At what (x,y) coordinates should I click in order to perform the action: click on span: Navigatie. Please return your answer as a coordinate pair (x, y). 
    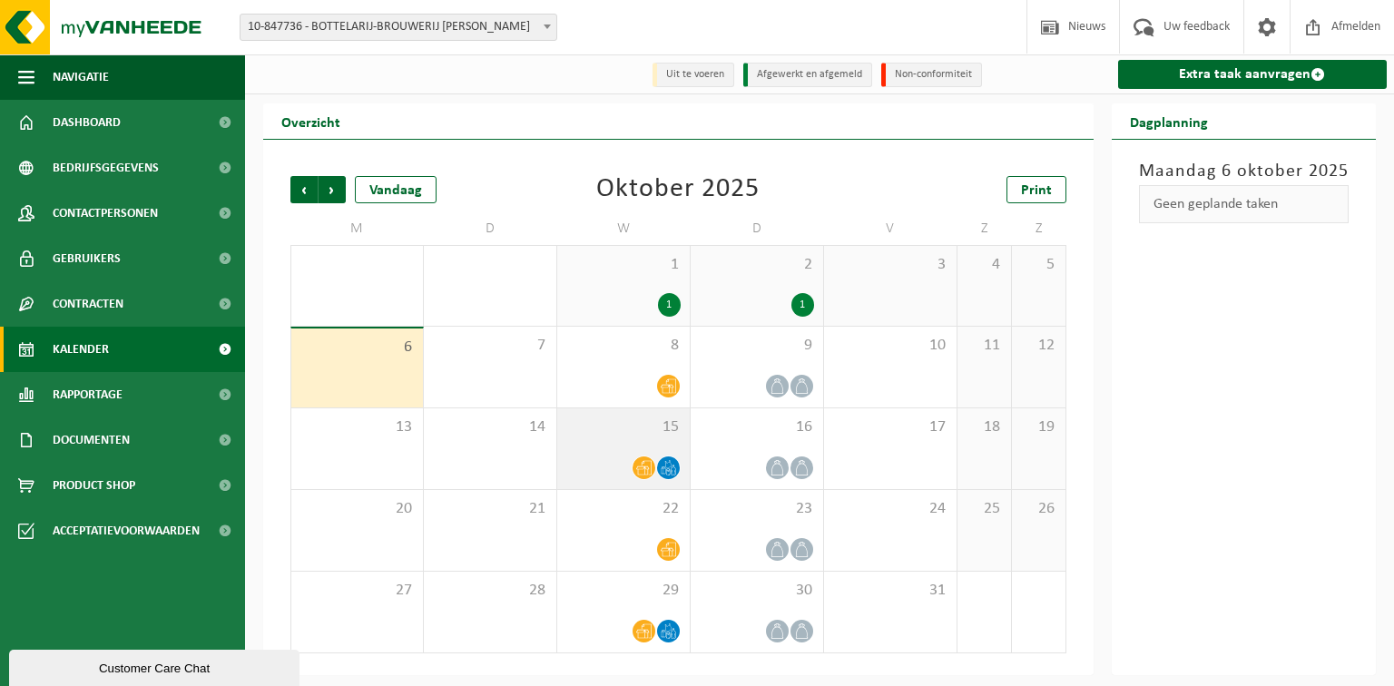
    Looking at the image, I should click on (81, 77).